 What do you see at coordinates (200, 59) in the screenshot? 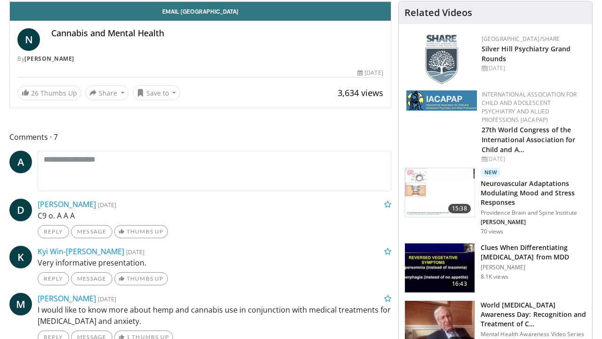
I see `div: By` at bounding box center [200, 59].